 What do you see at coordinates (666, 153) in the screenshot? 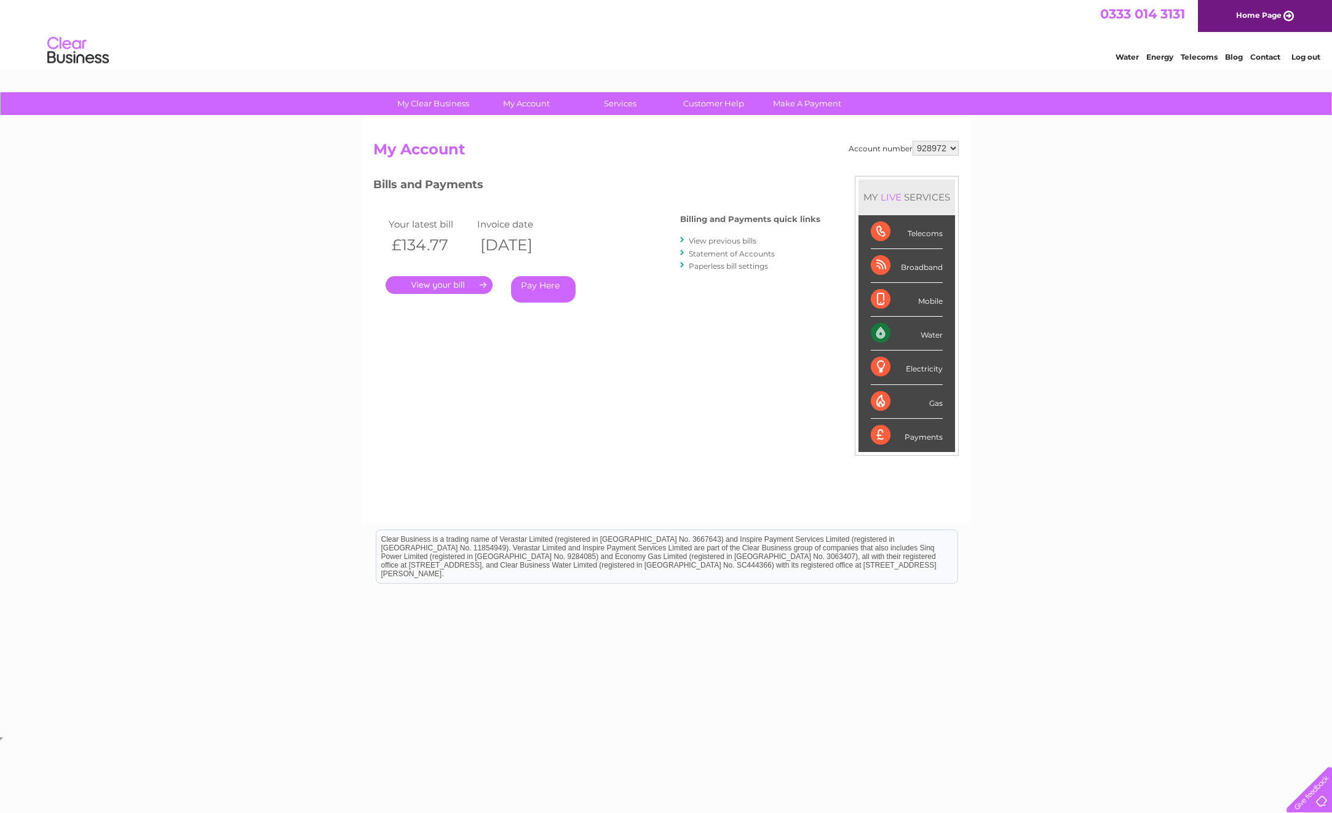
I see `h2: My Account` at bounding box center [666, 153].